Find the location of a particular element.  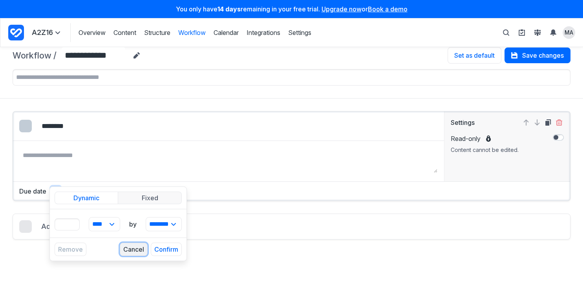

label: Read-only is located at coordinates (485, 139).